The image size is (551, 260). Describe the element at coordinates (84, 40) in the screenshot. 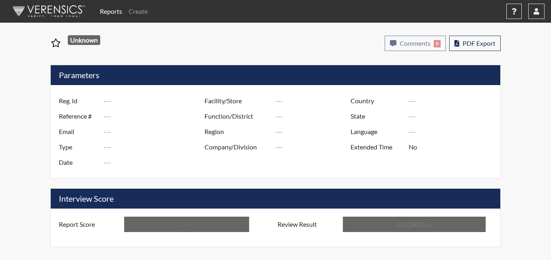

I see `span: Unknown` at that location.